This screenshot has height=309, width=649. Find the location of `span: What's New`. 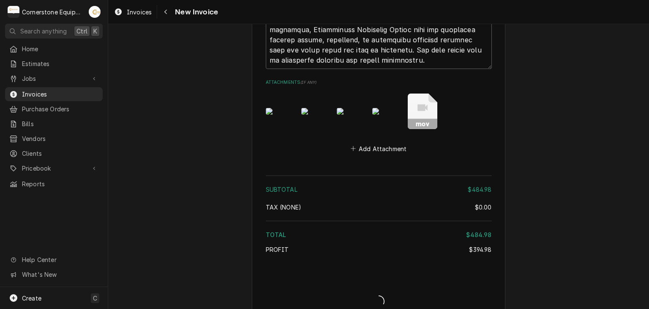

span: What's New is located at coordinates (60, 274).